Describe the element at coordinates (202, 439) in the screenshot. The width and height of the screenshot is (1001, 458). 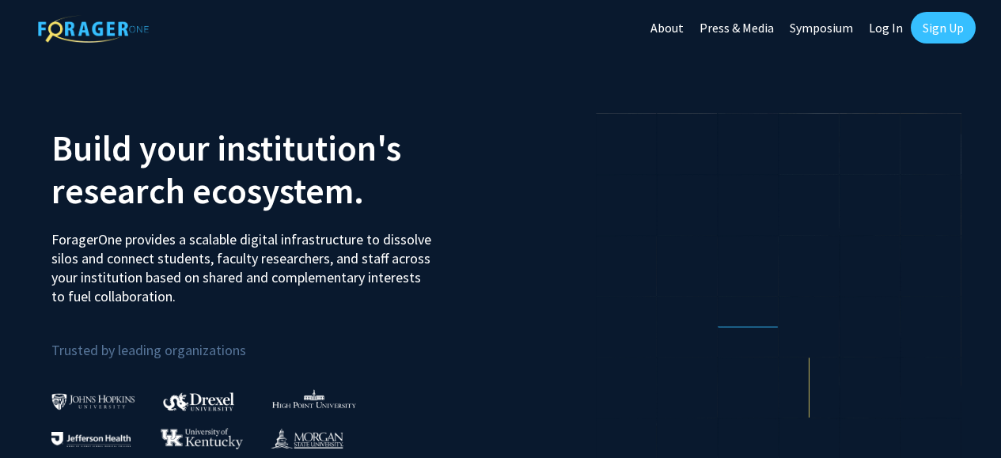
I see `img: University of Kentucky` at that location.